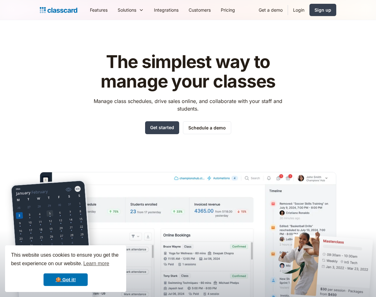 The image size is (376, 297). Describe the element at coordinates (99, 10) in the screenshot. I see `a: Features` at that location.